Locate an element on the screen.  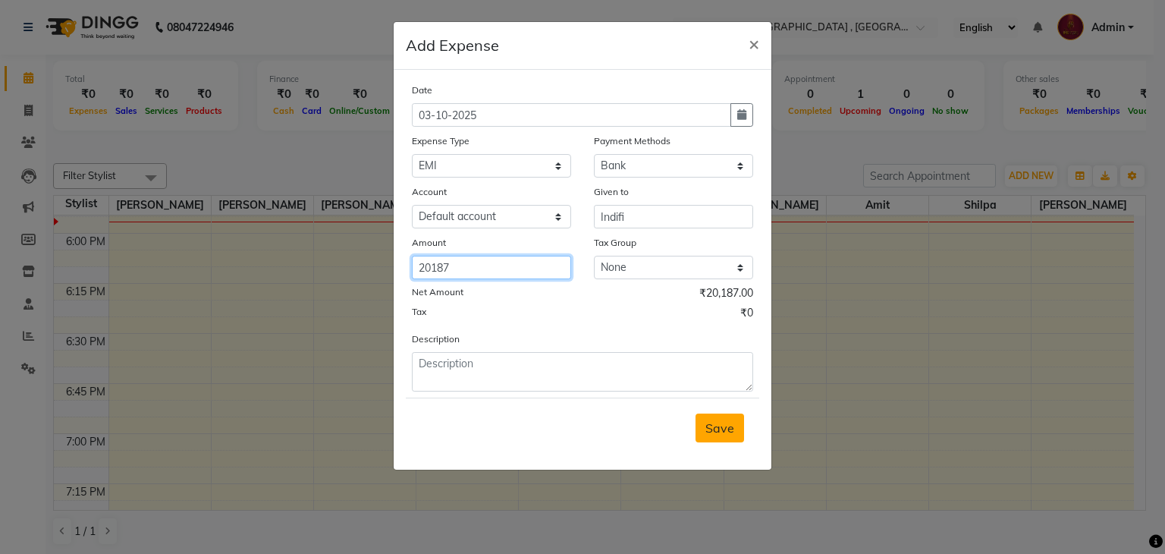
label: Date is located at coordinates (422, 90).